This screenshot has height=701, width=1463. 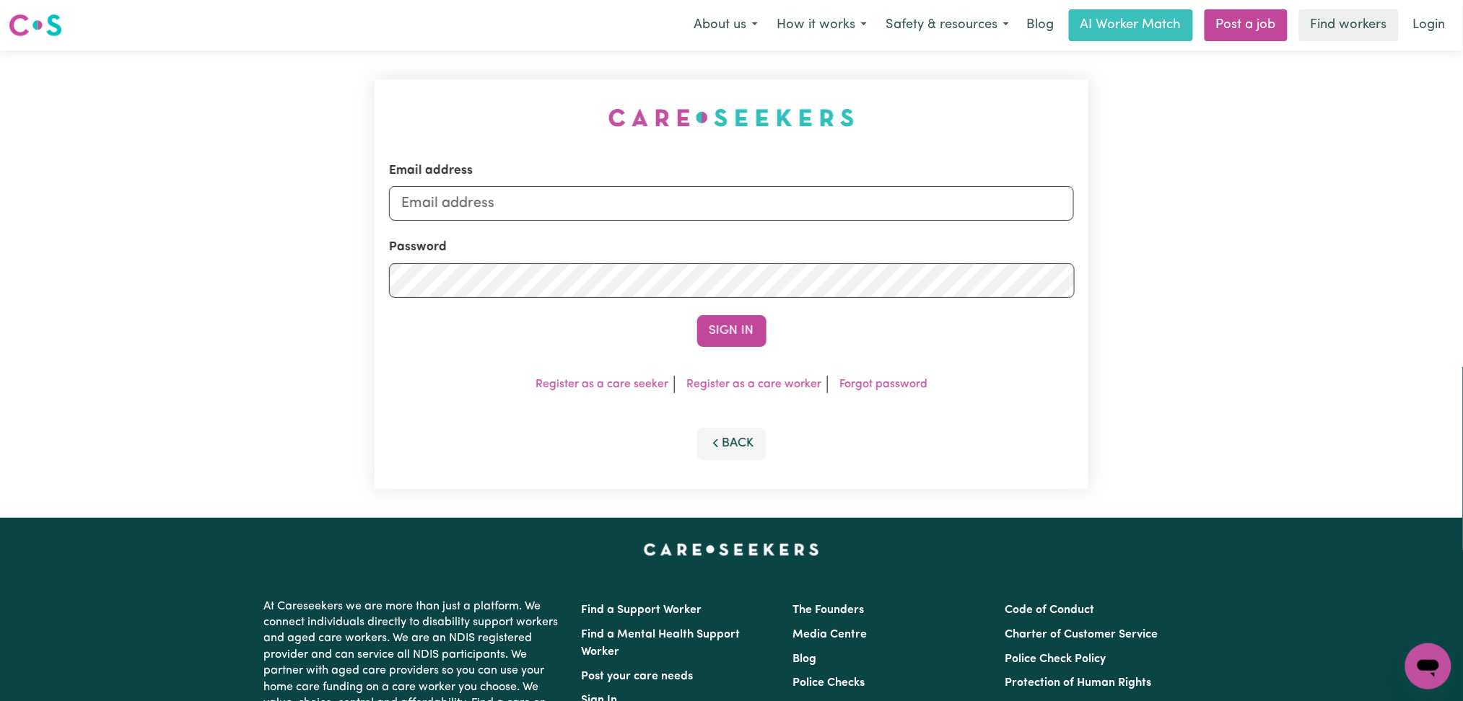 I want to click on a: Media Centre, so click(x=830, y=635).